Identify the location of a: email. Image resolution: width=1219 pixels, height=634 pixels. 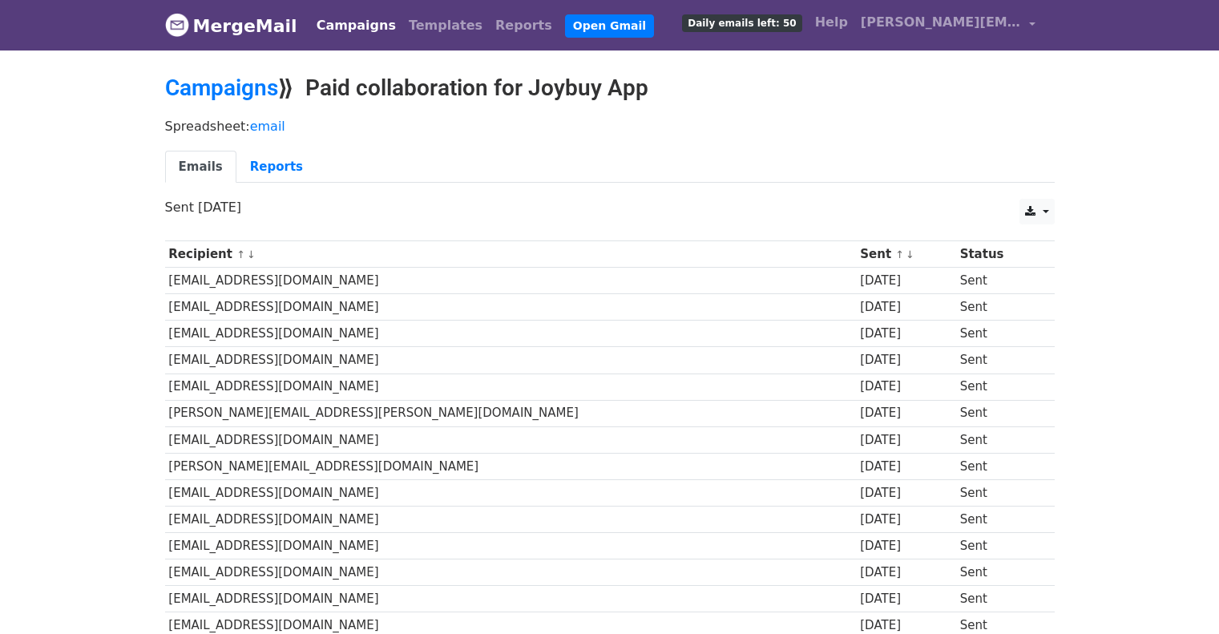
(268, 126).